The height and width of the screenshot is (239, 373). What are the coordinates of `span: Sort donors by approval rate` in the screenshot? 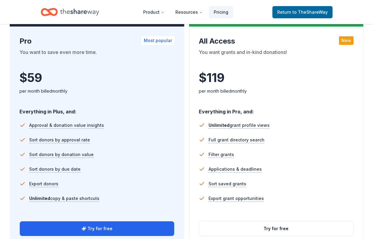 It's located at (60, 140).